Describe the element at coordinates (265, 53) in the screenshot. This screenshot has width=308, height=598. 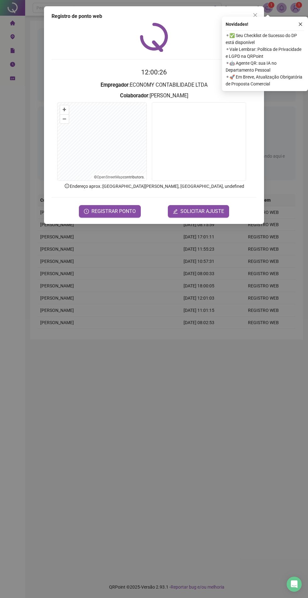
I see `span: ⚬ Vale Lembrar: Política de Privacidade e LGPD na QRPoint` at that location.